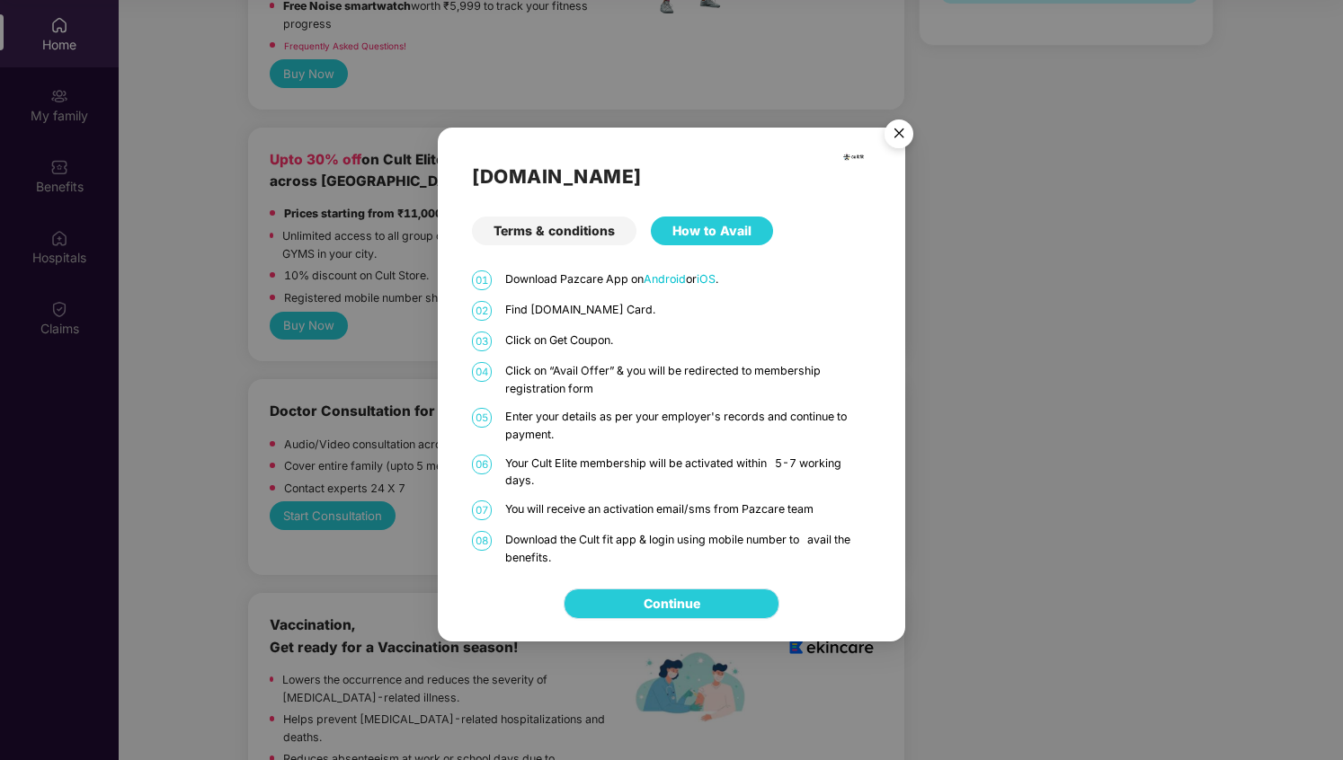 The image size is (1343, 760). I want to click on p: Your Cult Elite membership will be activated within 5-7 working days., so click(687, 472).